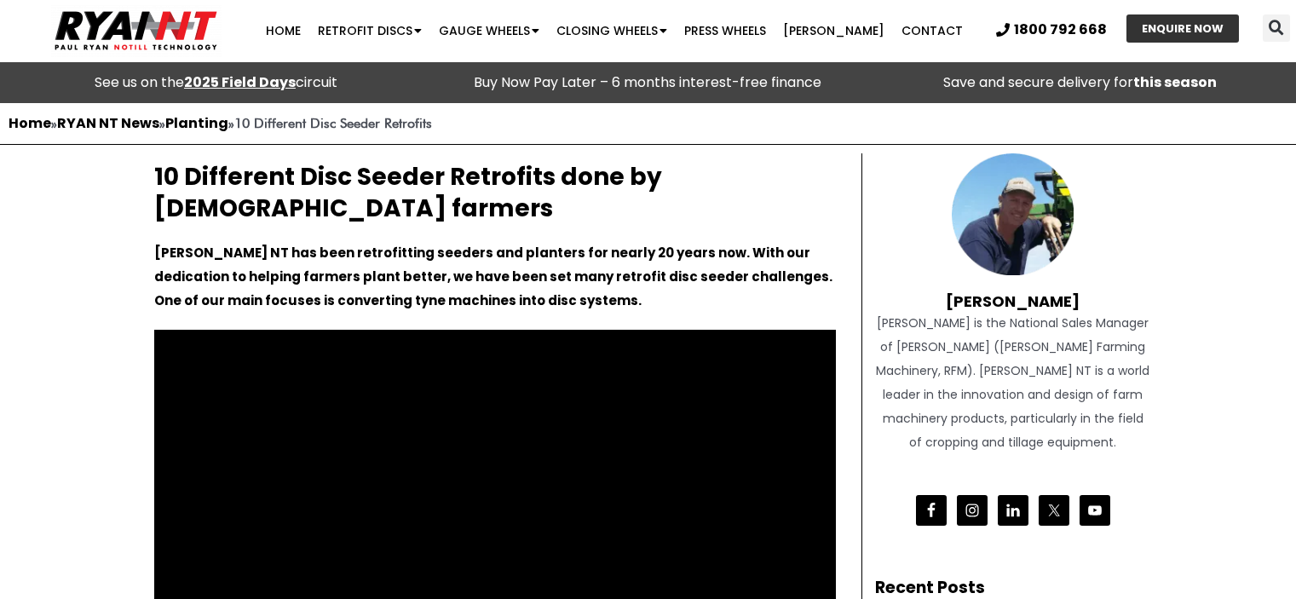  What do you see at coordinates (1060, 30) in the screenshot?
I see `span: 1800 792 668` at bounding box center [1060, 30].